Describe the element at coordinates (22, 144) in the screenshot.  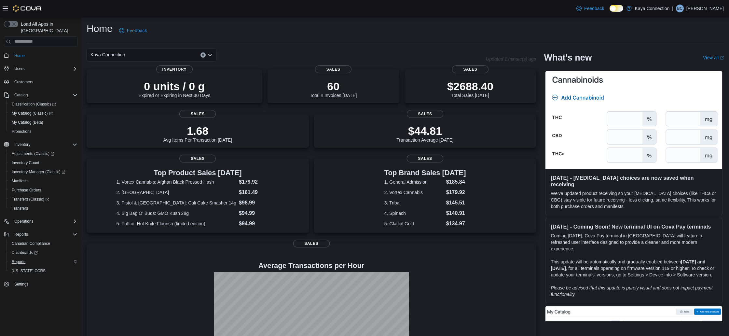
I see `button: Inventory` at that location.